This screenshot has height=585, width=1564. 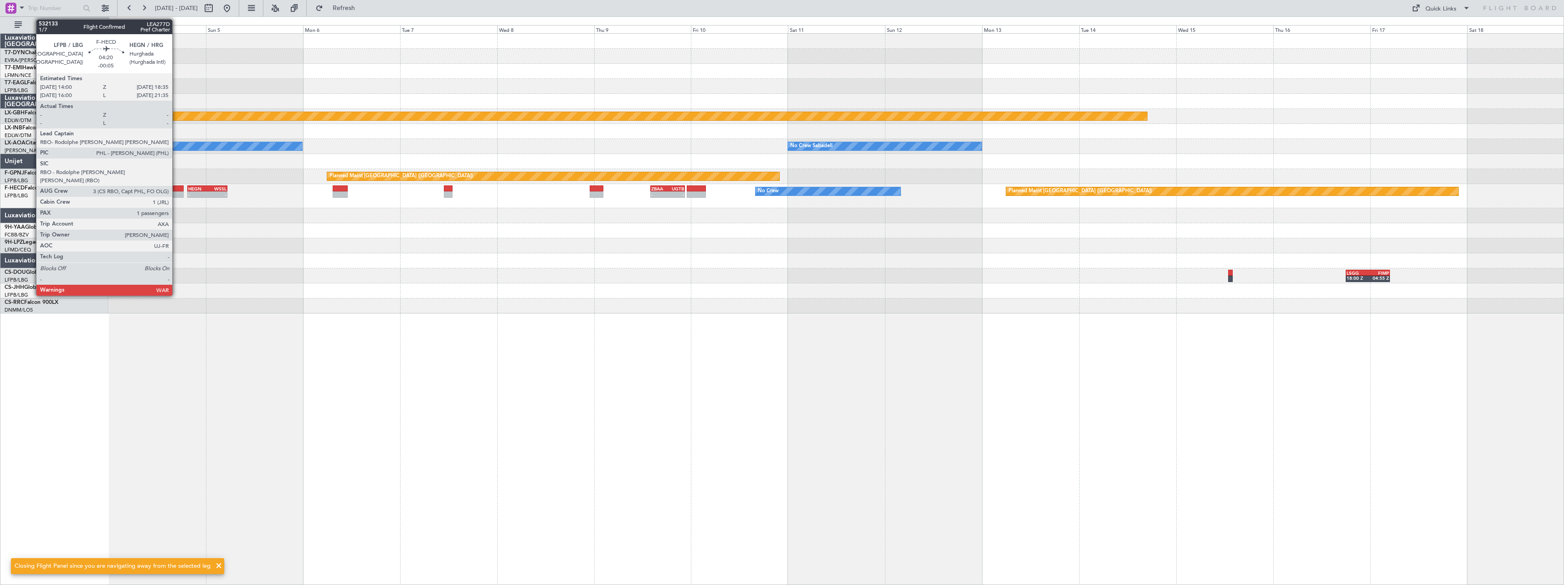 I want to click on span: T7-EMI, so click(x=13, y=68).